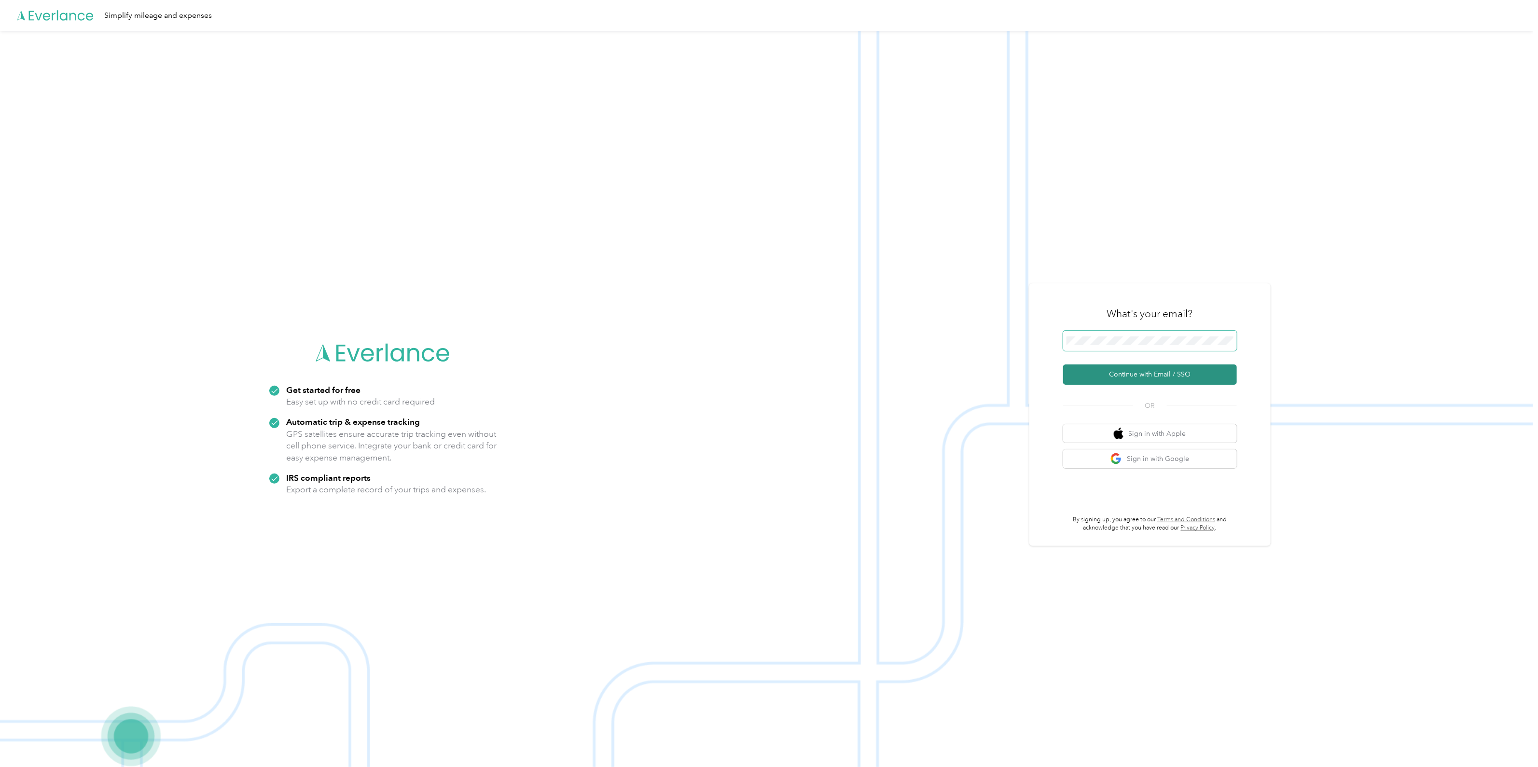 Image resolution: width=1538 pixels, height=767 pixels. What do you see at coordinates (386, 489) in the screenshot?
I see `p: Export a complete record of your trips and expenses.` at bounding box center [386, 489].